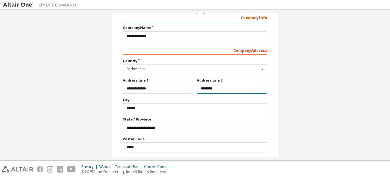 This screenshot has height=178, width=390. I want to click on div: Cookie Consent, so click(160, 167).